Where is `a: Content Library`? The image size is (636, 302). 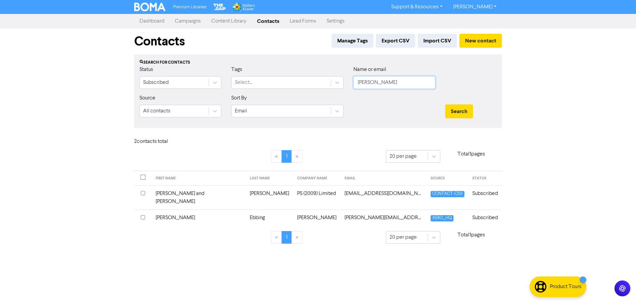
a: Content Library is located at coordinates (229, 21).